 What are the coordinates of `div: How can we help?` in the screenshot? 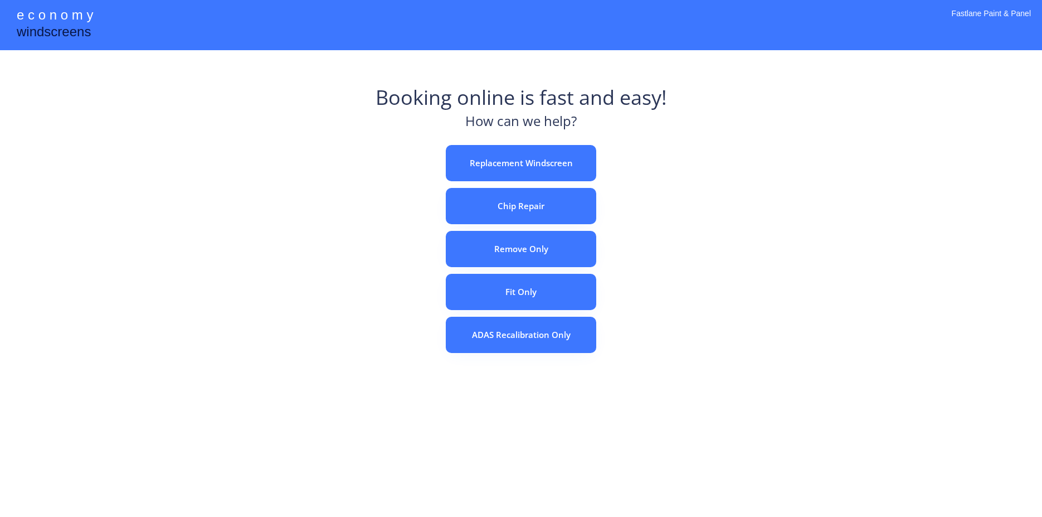 It's located at (521, 124).